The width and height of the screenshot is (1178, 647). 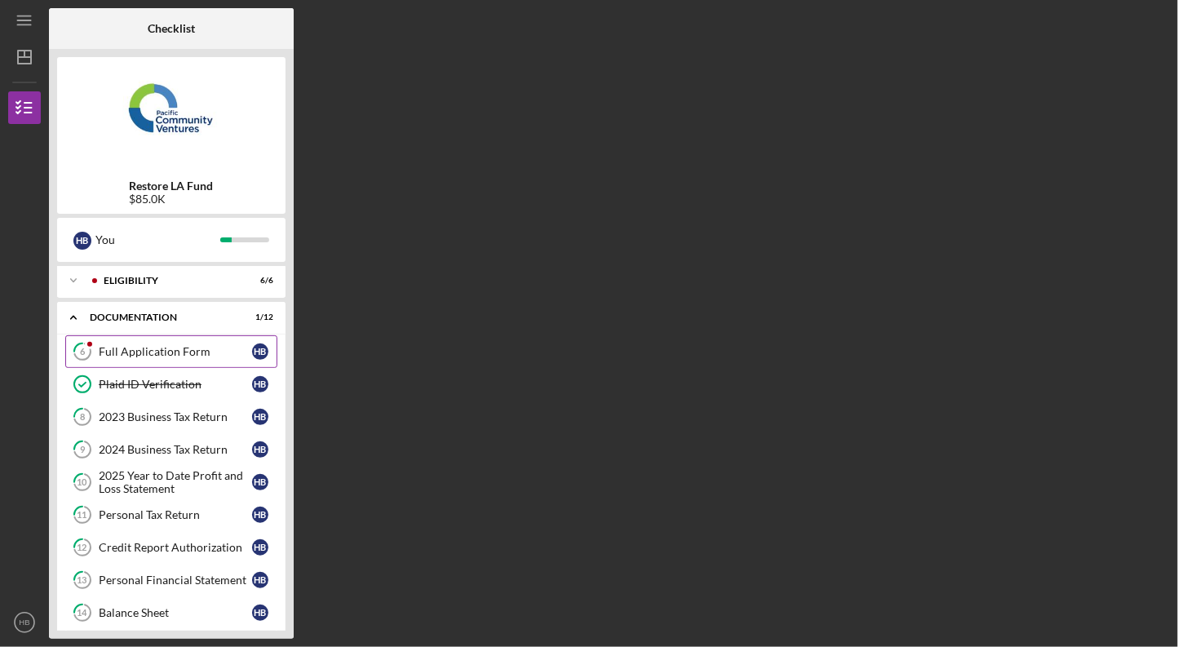 I want to click on a: 102025 Year to Date Profit and Loss StatementHB, so click(x=171, y=482).